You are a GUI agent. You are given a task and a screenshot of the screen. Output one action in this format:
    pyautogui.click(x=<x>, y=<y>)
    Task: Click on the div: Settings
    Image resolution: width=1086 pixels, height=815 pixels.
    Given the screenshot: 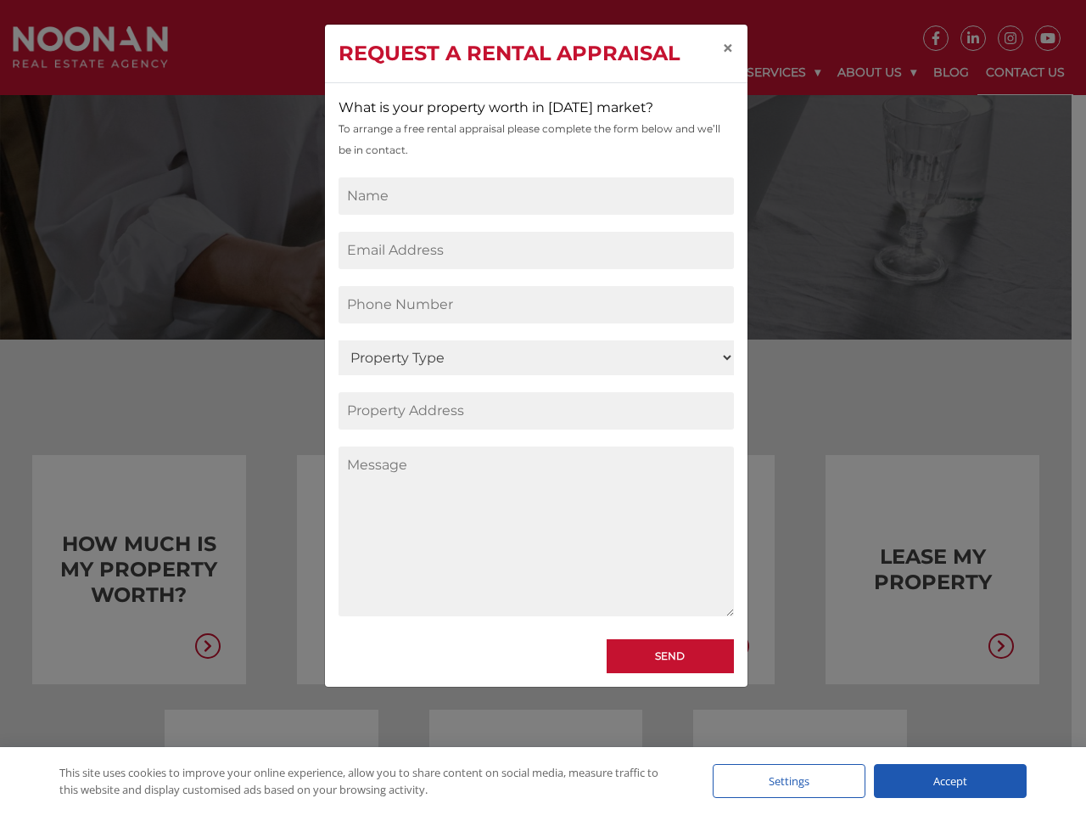 What is the action you would take?
    pyautogui.click(x=789, y=781)
    